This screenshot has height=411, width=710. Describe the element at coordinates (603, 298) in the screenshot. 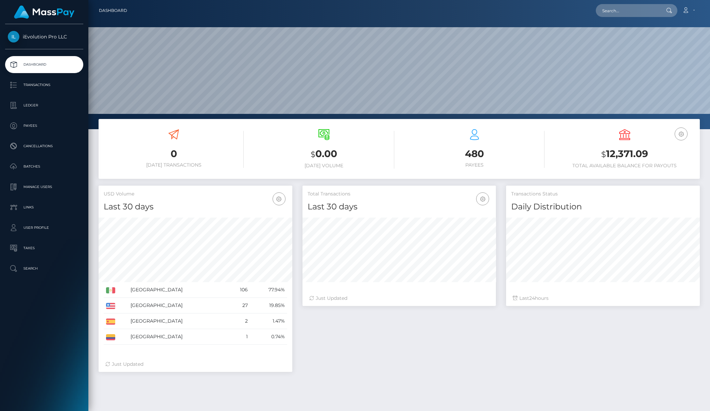

I see `div: Last hours` at that location.